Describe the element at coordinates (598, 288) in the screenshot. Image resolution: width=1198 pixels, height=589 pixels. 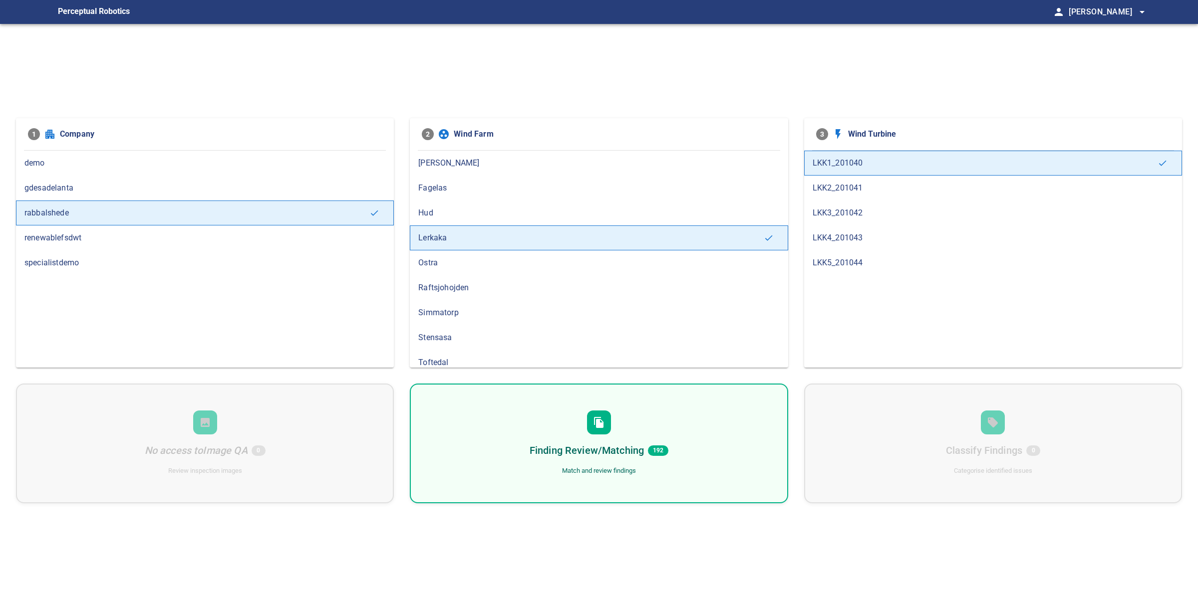
I see `div: Raftsjohojden` at that location.